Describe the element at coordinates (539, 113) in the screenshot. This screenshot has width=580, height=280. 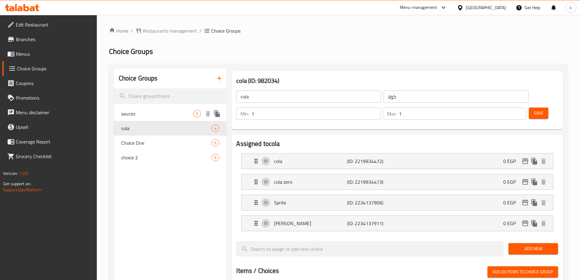
I see `span: Save` at that location.